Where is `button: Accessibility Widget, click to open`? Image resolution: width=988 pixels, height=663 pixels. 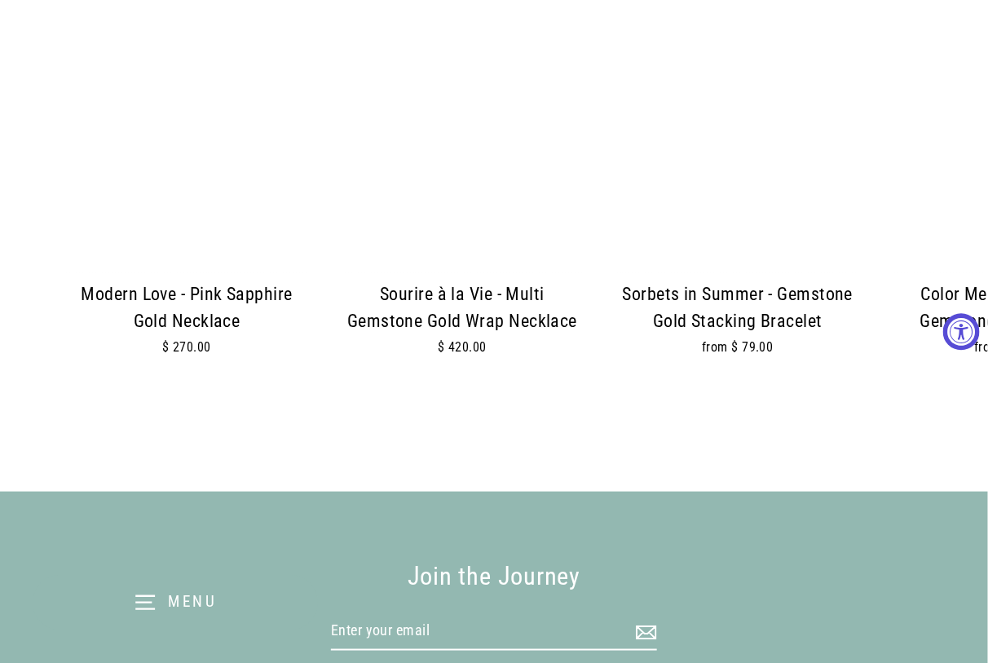
button: Accessibility Widget, click to open is located at coordinates (961, 331).